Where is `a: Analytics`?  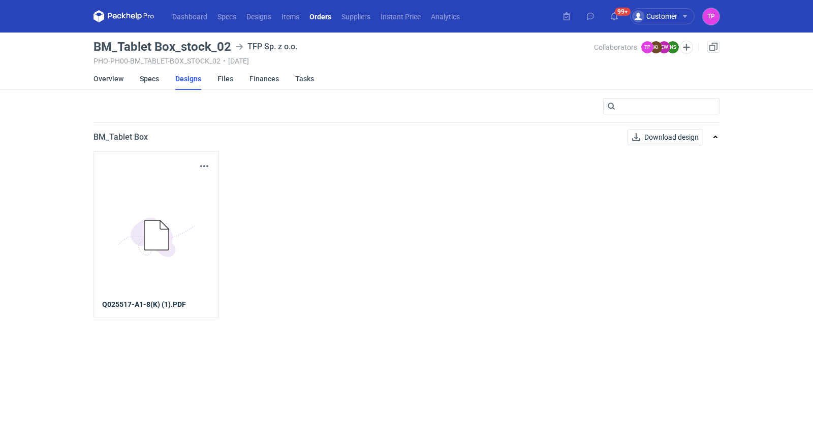
a: Analytics is located at coordinates (445, 16).